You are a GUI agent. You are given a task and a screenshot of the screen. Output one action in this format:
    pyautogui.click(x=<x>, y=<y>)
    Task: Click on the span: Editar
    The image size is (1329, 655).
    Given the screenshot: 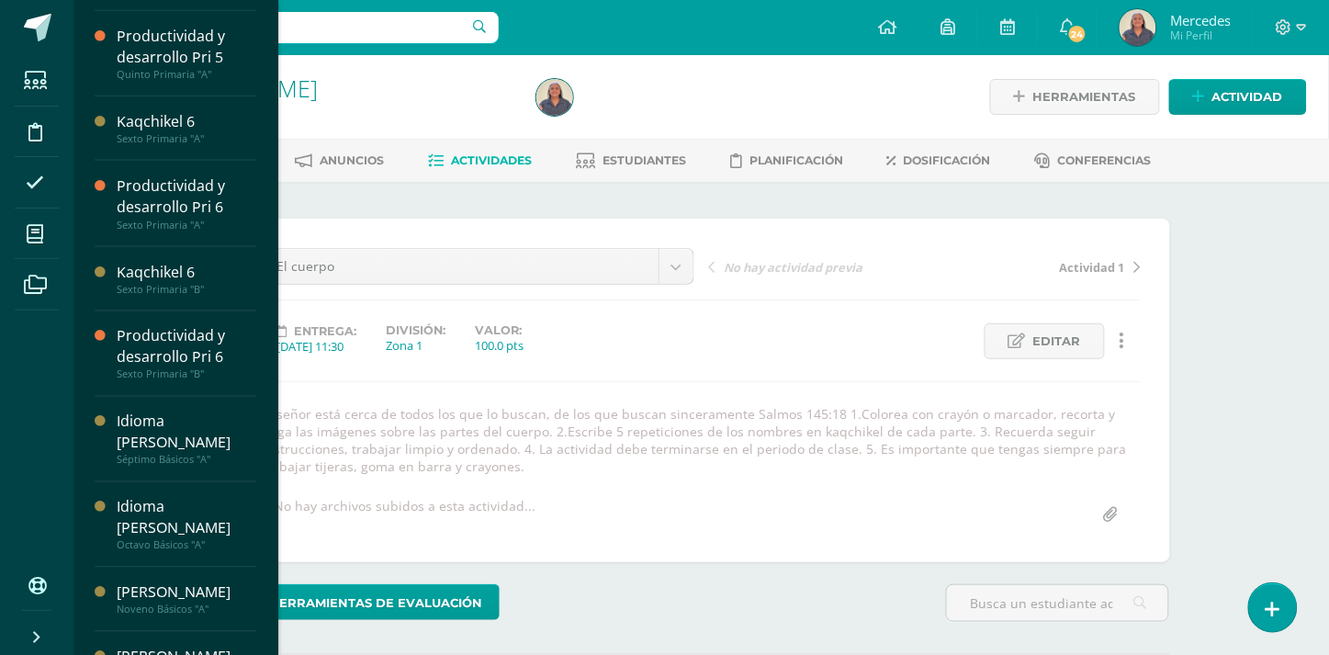 What is the action you would take?
    pyautogui.click(x=1057, y=341)
    